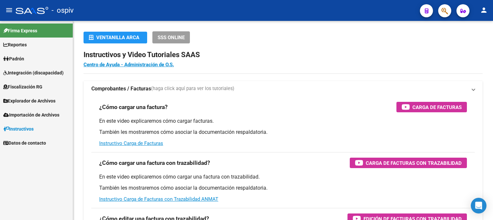 This screenshot has height=220, width=493. I want to click on strong: Comprobantes / Facturas, so click(121, 89).